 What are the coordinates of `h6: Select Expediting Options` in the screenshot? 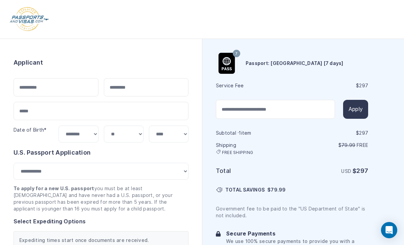 It's located at (101, 221).